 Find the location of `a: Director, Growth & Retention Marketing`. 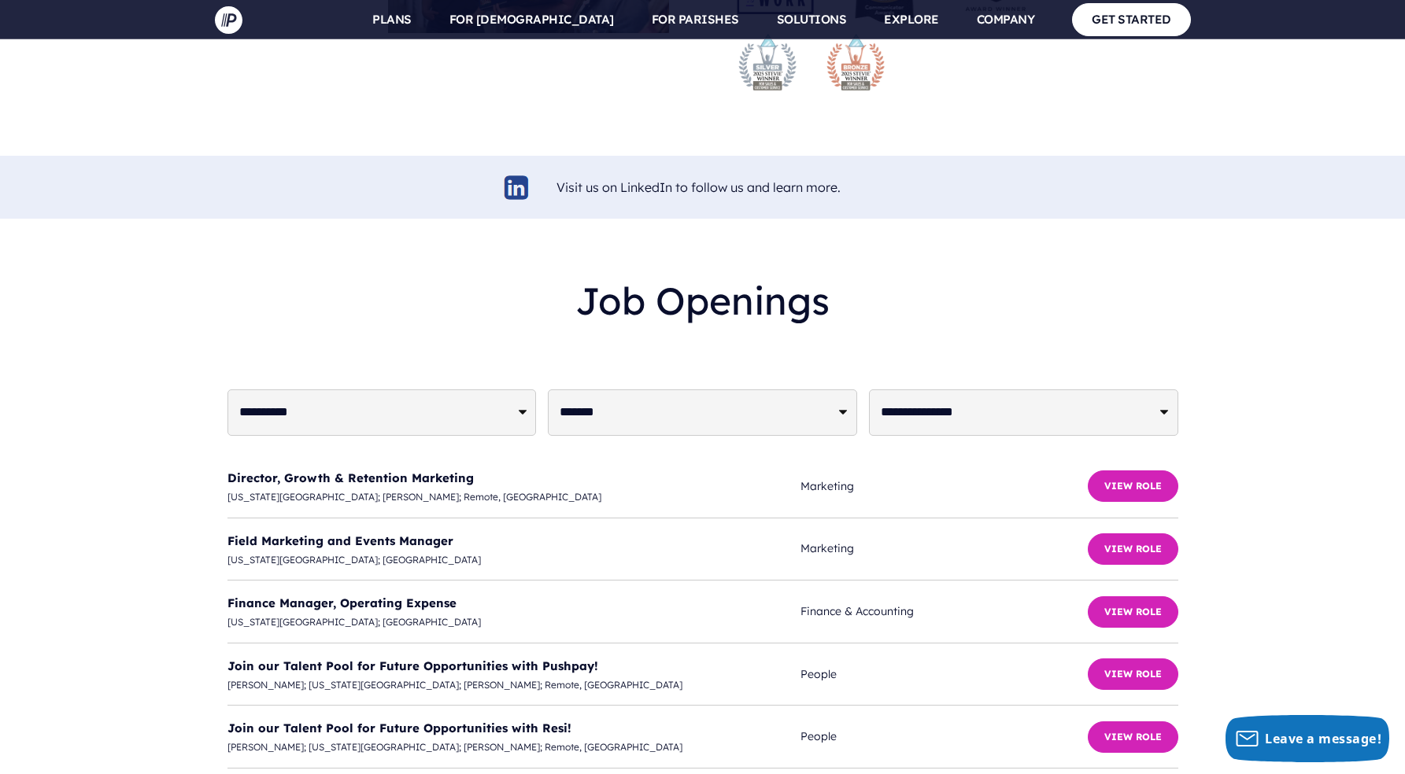

a: Director, Growth & Retention Marketing is located at coordinates (350, 478).